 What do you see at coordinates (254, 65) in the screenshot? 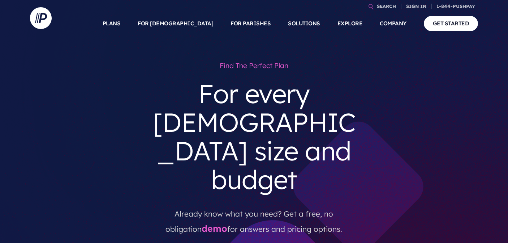
I see `h1: Find the perfect plan` at bounding box center [254, 65].